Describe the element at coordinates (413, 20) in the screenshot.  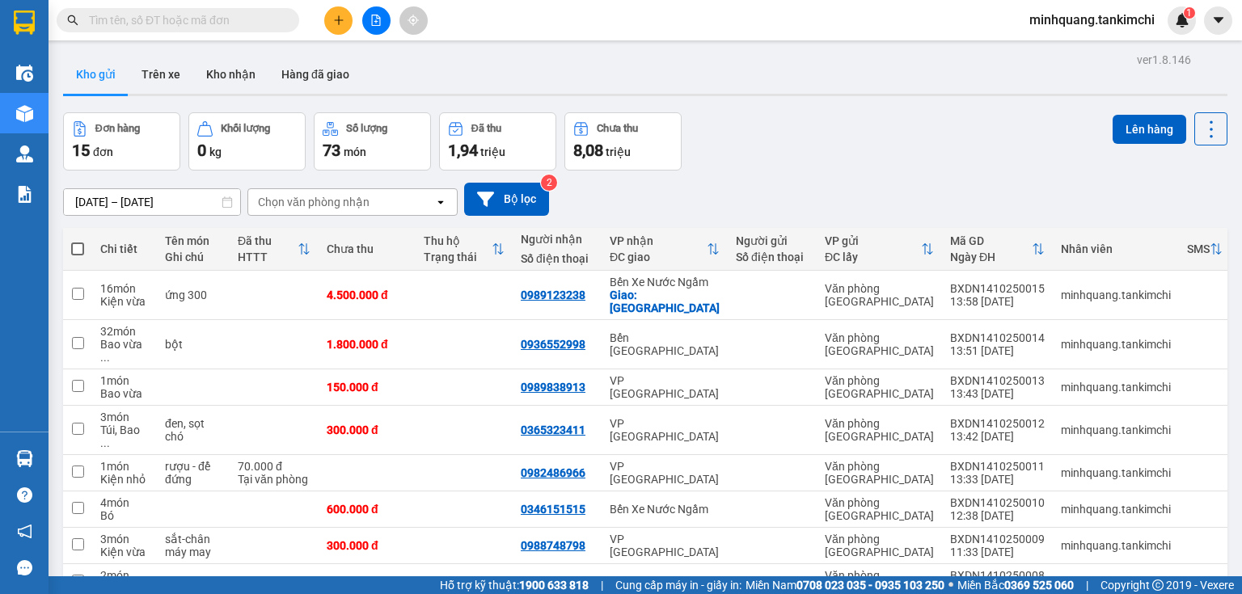
I see `span: aim` at that location.